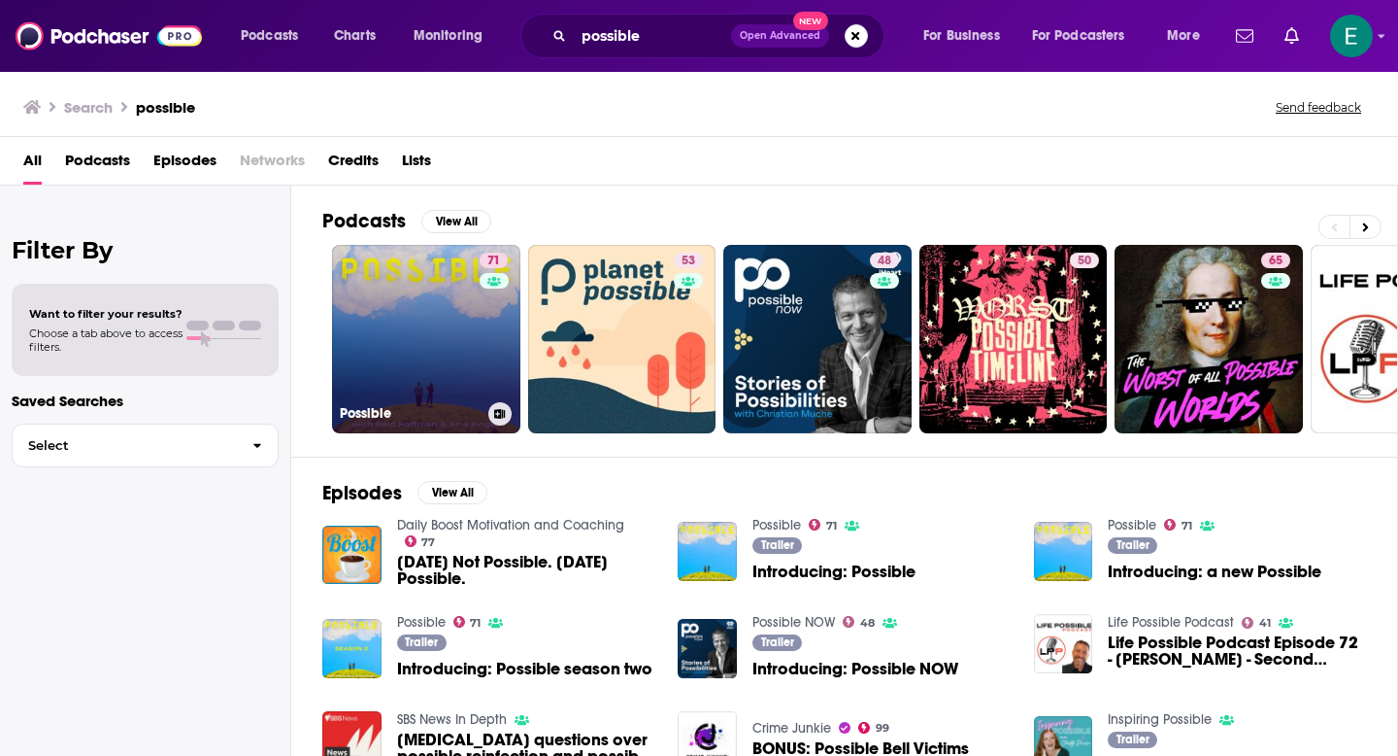 The image size is (1398, 756). Describe the element at coordinates (106, 314) in the screenshot. I see `span: Want to filter your results?` at that location.